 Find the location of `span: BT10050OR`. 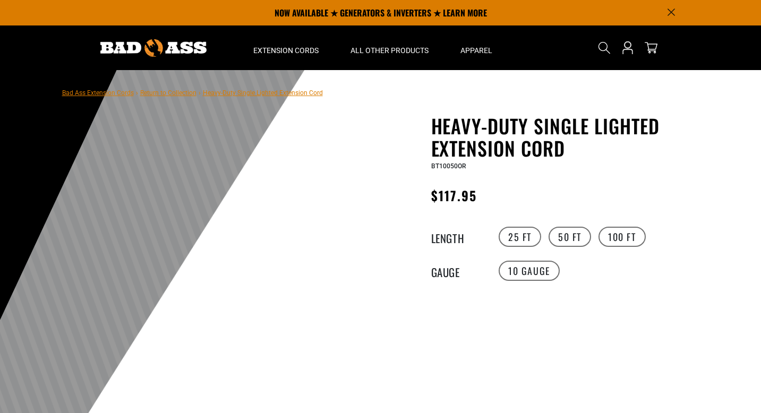

span: BT10050OR is located at coordinates (449, 166).